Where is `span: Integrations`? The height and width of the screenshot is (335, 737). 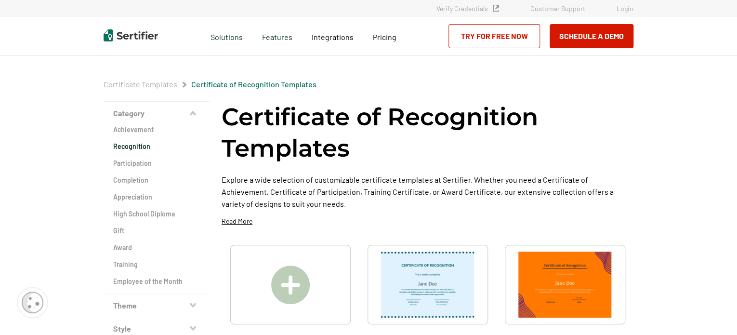 span: Integrations is located at coordinates (332, 37).